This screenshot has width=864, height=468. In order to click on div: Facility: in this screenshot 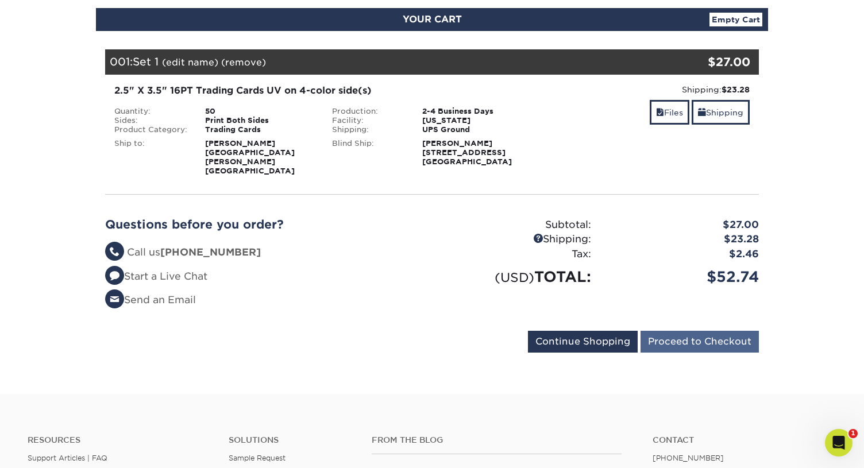, I will do `click(369, 121)`.